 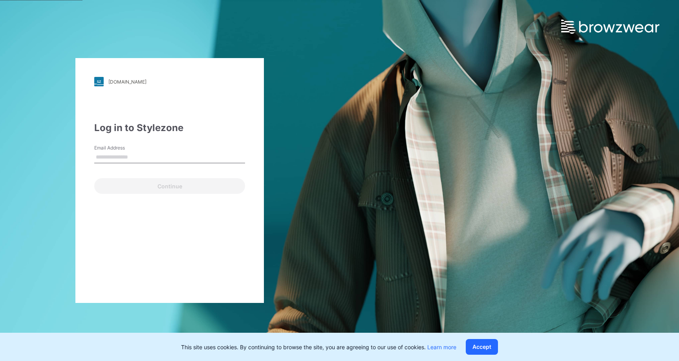 I want to click on div: Log in to Stylezone, so click(x=170, y=128).